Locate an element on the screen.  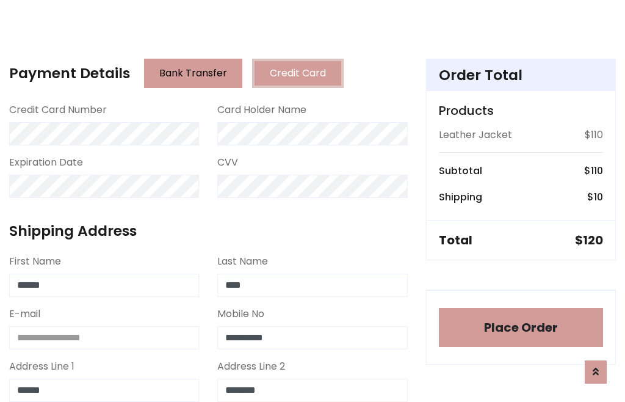
label: CVV is located at coordinates (228, 162).